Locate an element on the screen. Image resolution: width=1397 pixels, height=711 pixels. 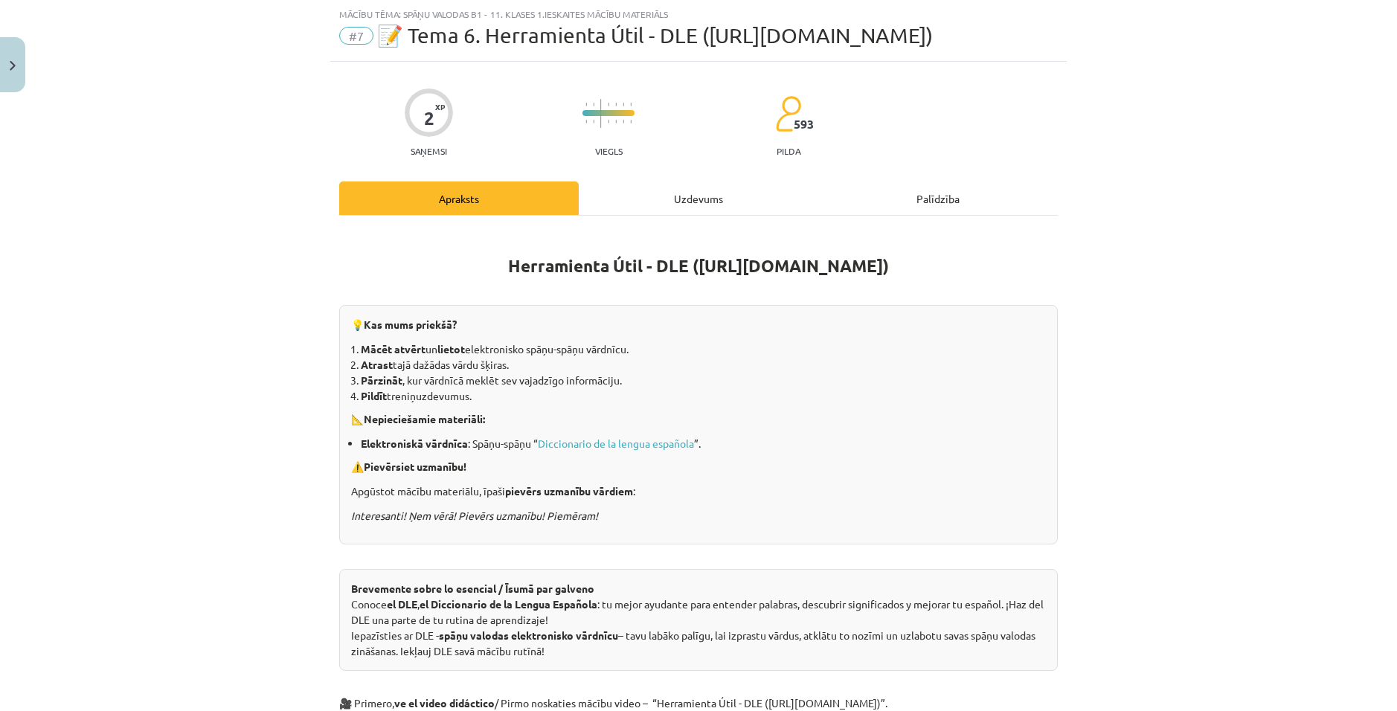
img: students-c634bb4e5e11cddfef0936a35e636f08e4e9abd3cc4e673bd6f9a4125e45ecb1.svg is located at coordinates (788, 114).